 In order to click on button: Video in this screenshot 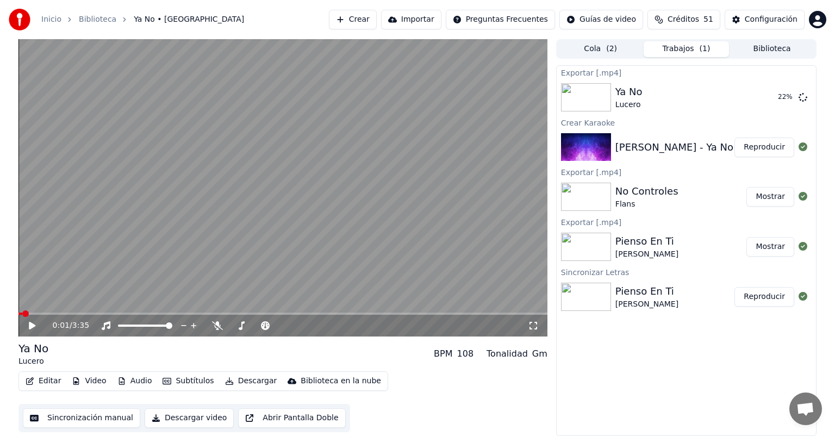, I will do `click(89, 381)`.